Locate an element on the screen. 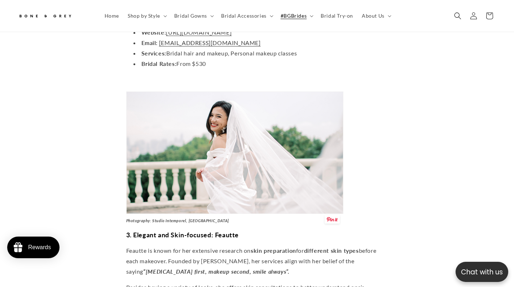  a: Home is located at coordinates (112, 16).